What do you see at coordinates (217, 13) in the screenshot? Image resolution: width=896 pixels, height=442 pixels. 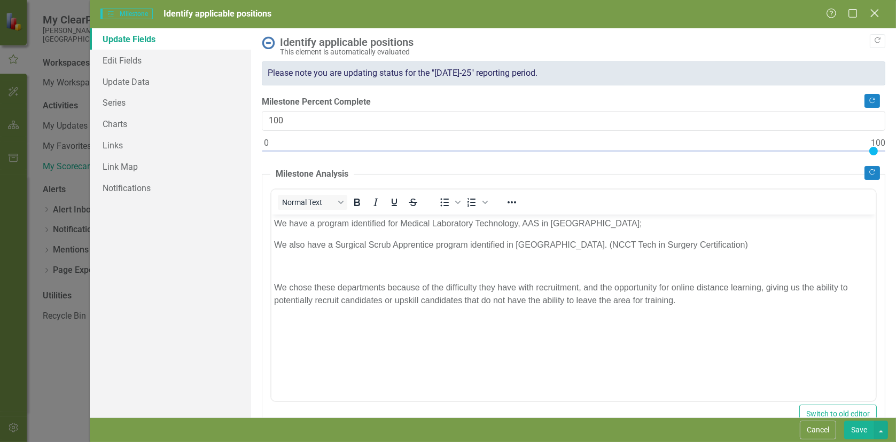 I see `span: Identify applicable positions` at bounding box center [217, 13].